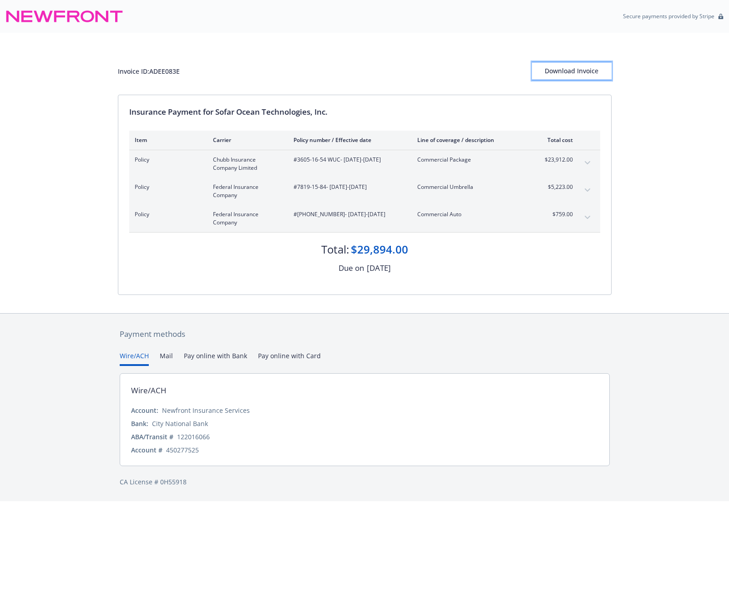  I want to click on div: Download Invoice, so click(572, 71).